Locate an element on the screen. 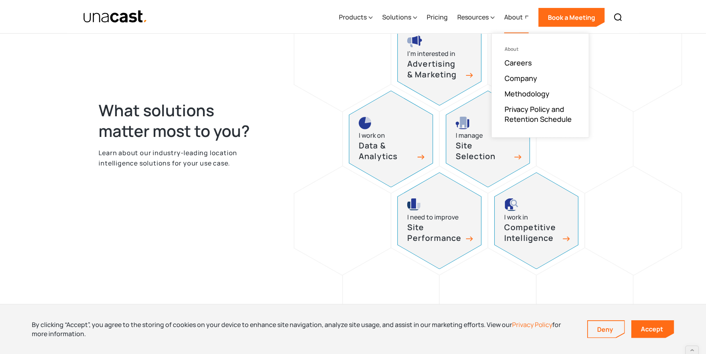 The height and width of the screenshot is (354, 706). a: competitive intelligence iconI work inCompetitive Intelligence is located at coordinates (536, 221).